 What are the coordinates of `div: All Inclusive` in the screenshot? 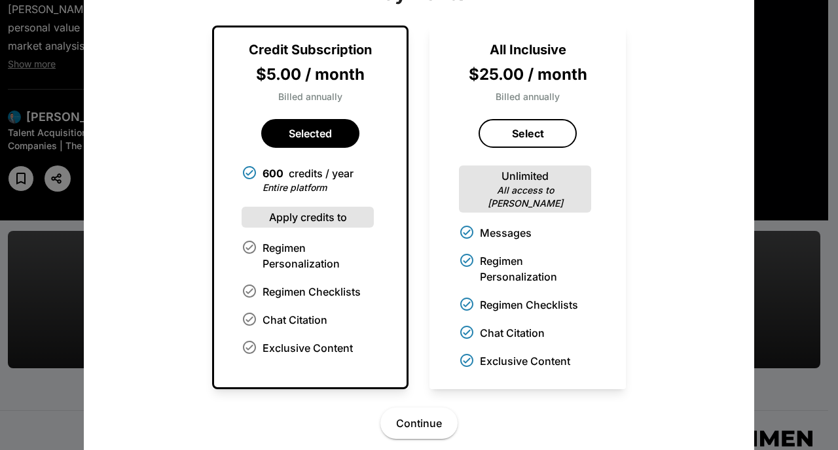 It's located at (527, 50).